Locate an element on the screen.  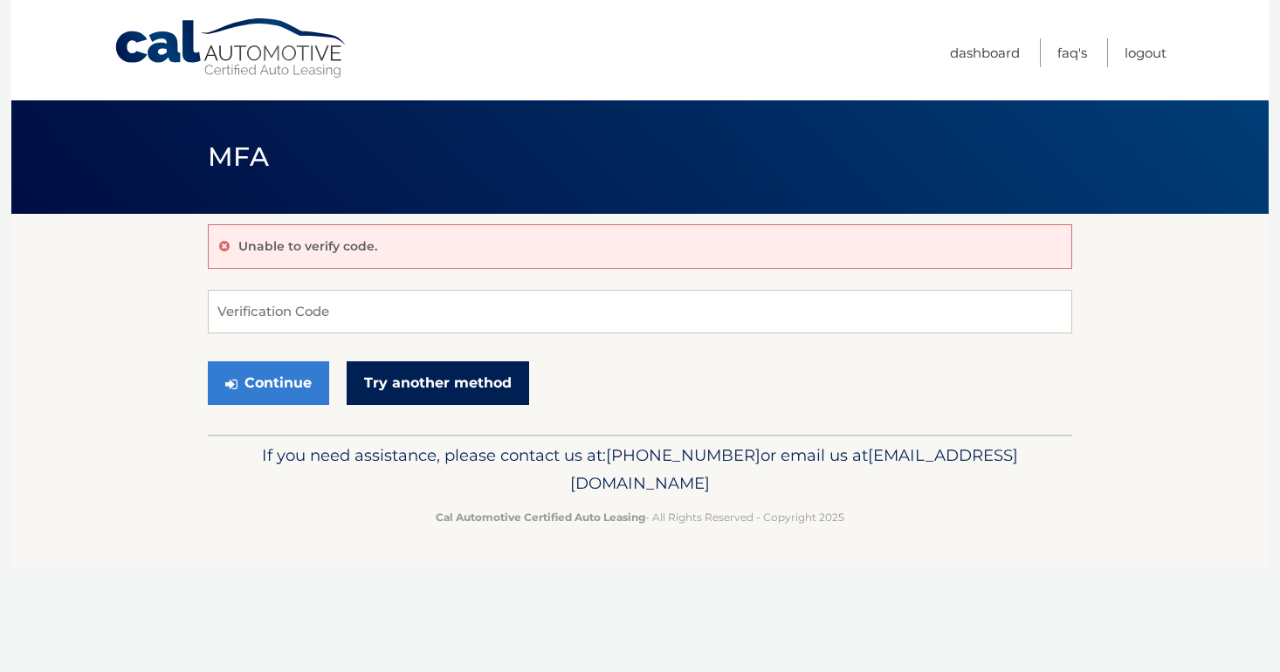
a: FAQ's is located at coordinates (1072, 52).